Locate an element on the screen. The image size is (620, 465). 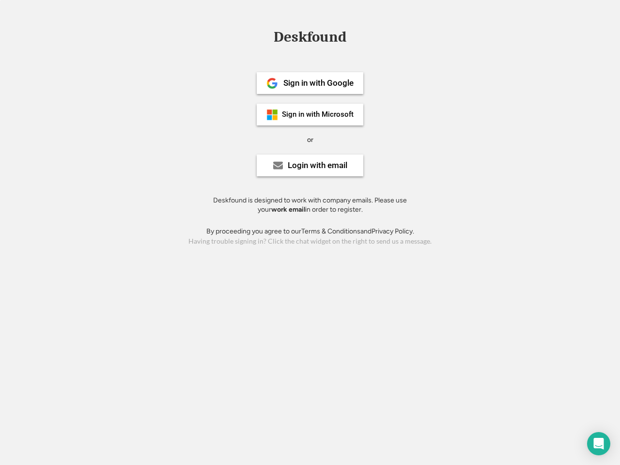
img: ms-symbollockup_mssymbol_19.png is located at coordinates (272, 115).